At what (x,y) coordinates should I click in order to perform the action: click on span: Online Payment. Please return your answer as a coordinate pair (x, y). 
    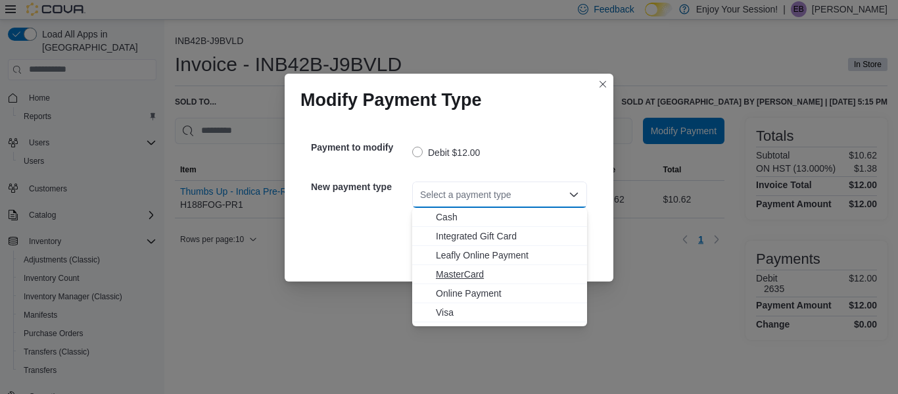
    Looking at the image, I should click on (508, 293).